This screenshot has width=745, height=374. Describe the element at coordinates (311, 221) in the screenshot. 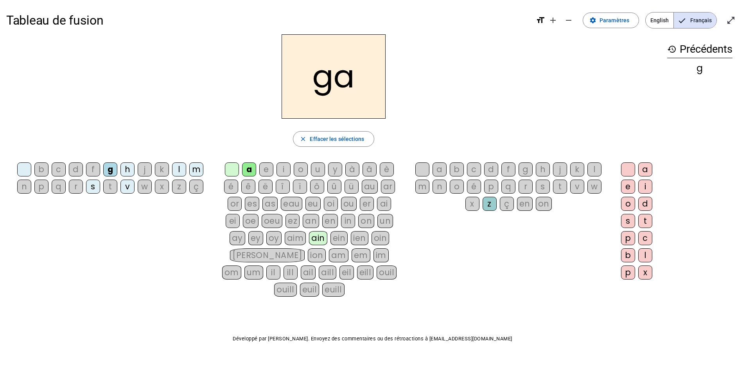

I see `div: an` at that location.